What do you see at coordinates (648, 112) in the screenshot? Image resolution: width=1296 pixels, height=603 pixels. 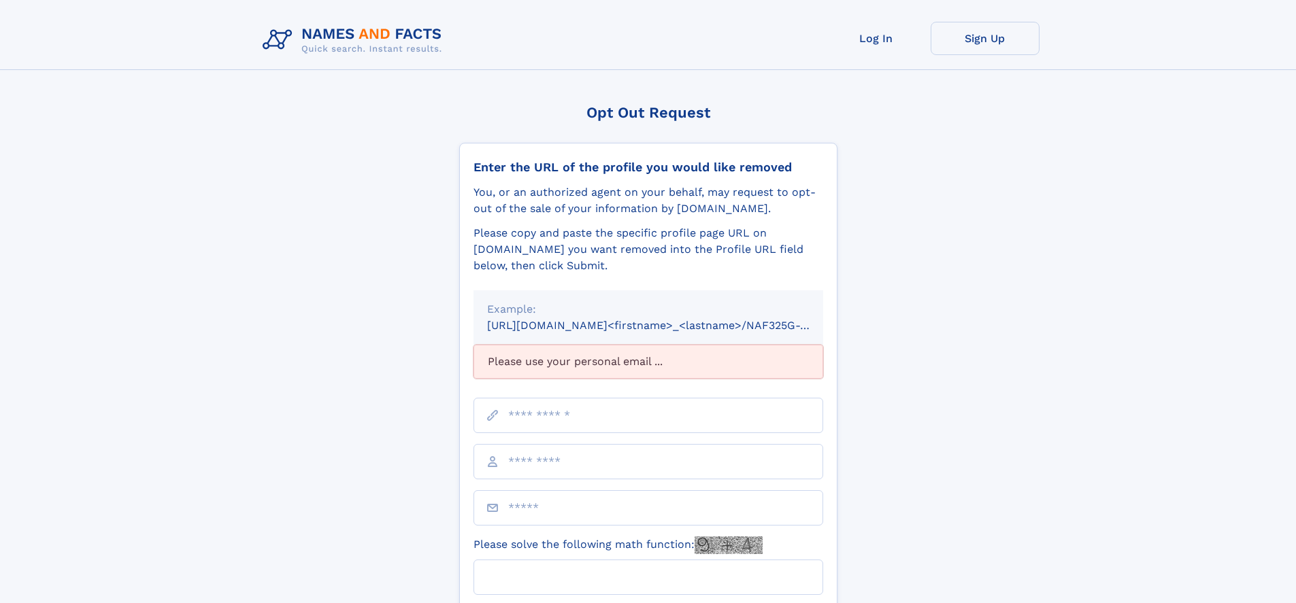 I see `div: Opt Out Request` at bounding box center [648, 112].